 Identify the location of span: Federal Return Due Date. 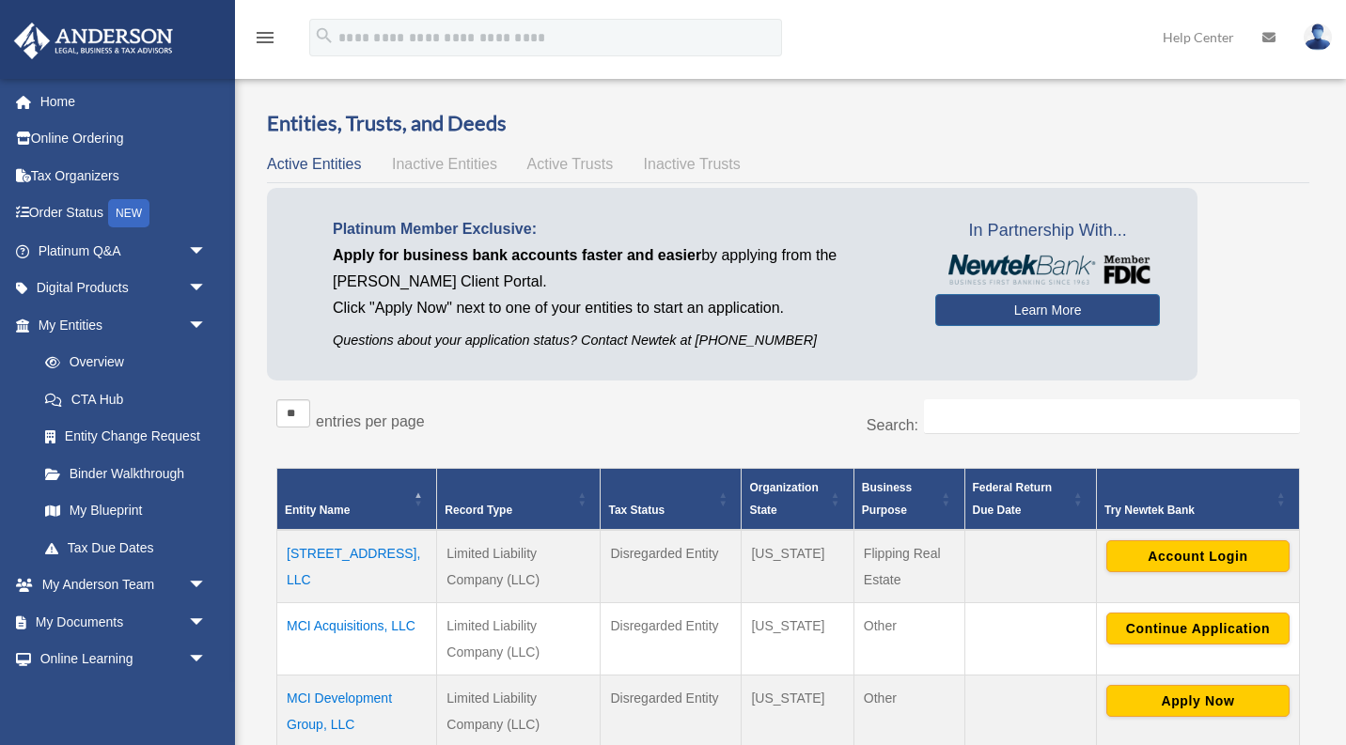
(1012, 499).